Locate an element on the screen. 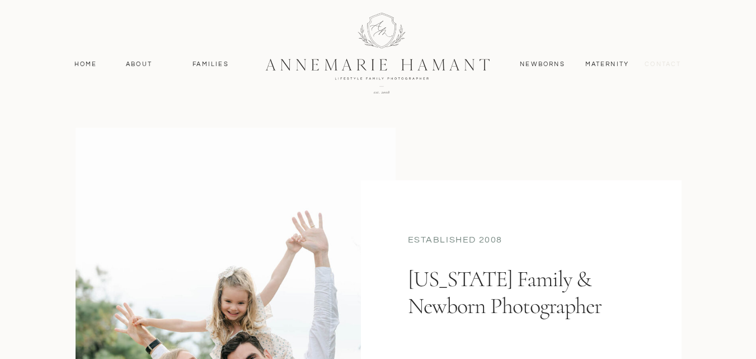 This screenshot has width=756, height=359. nav: Families is located at coordinates (211, 64).